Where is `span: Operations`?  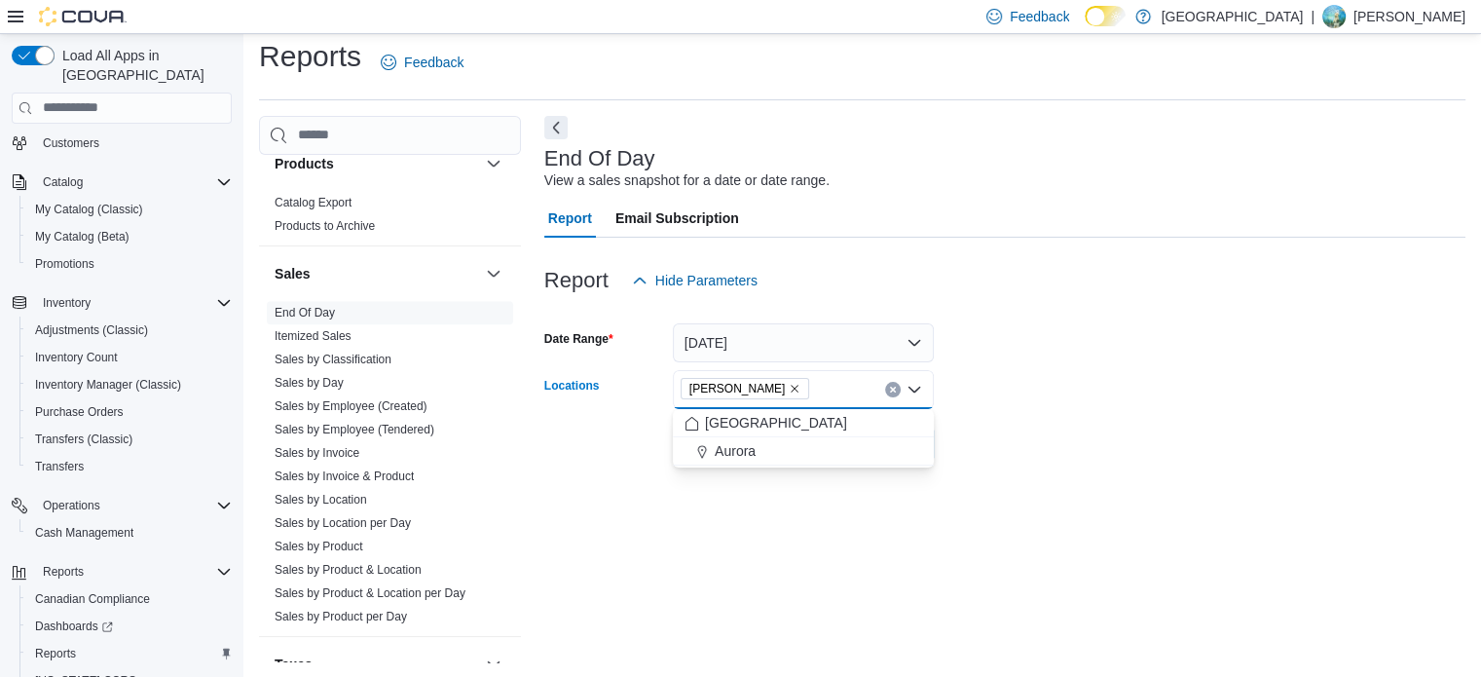
span: Operations is located at coordinates (133, 505).